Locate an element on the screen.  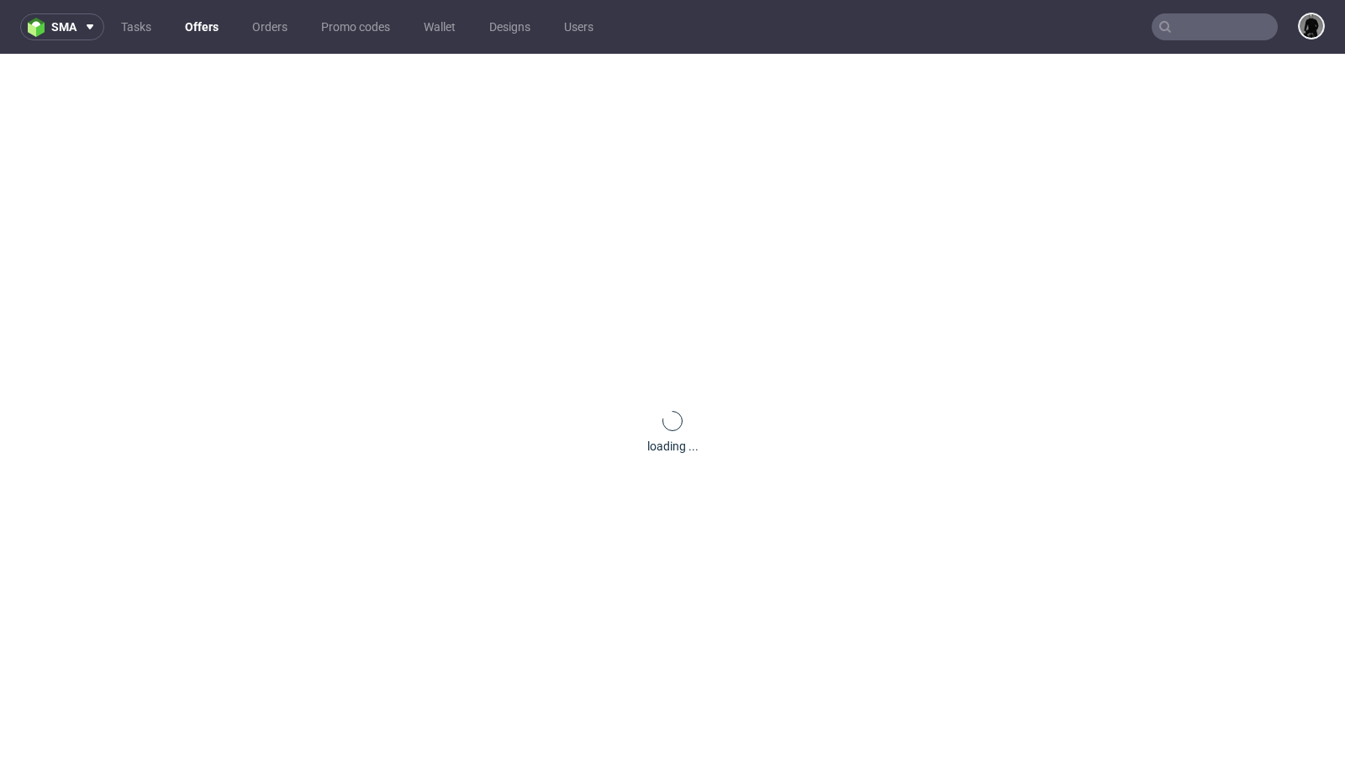
button: sma is located at coordinates (62, 27).